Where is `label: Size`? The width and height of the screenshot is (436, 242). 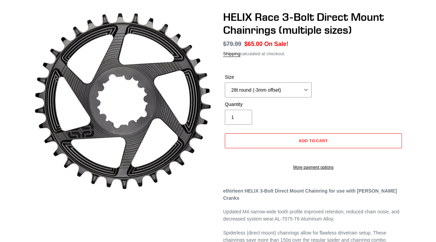
label: Size is located at coordinates (268, 77).